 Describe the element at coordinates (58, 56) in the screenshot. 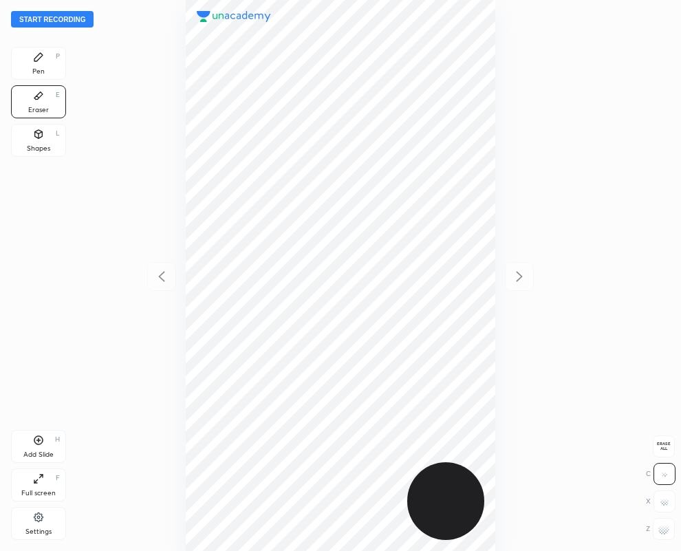

I see `div: P` at that location.